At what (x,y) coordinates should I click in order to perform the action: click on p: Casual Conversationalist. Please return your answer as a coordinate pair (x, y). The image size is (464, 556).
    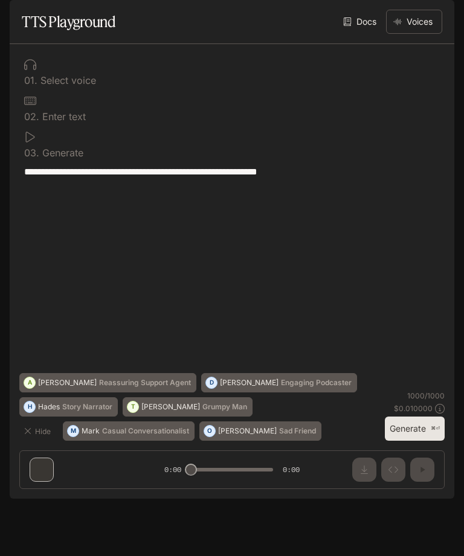
    Looking at the image, I should click on (145, 431).